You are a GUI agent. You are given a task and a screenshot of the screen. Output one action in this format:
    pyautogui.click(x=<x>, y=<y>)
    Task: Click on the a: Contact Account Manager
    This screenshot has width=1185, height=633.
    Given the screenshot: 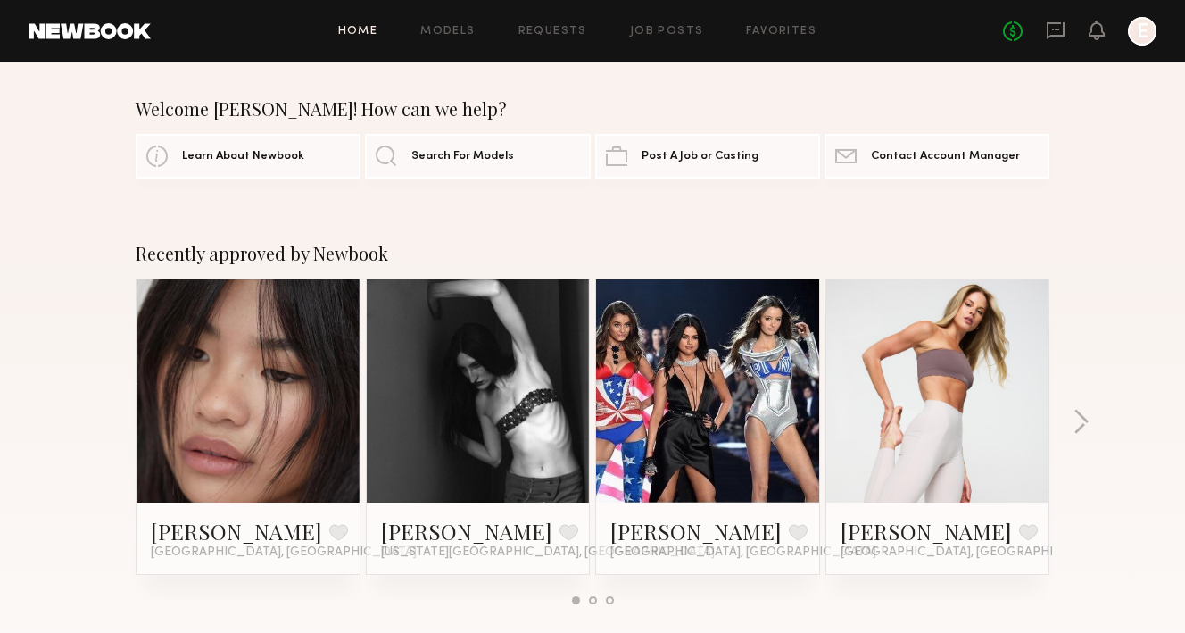 What is the action you would take?
    pyautogui.click(x=937, y=156)
    